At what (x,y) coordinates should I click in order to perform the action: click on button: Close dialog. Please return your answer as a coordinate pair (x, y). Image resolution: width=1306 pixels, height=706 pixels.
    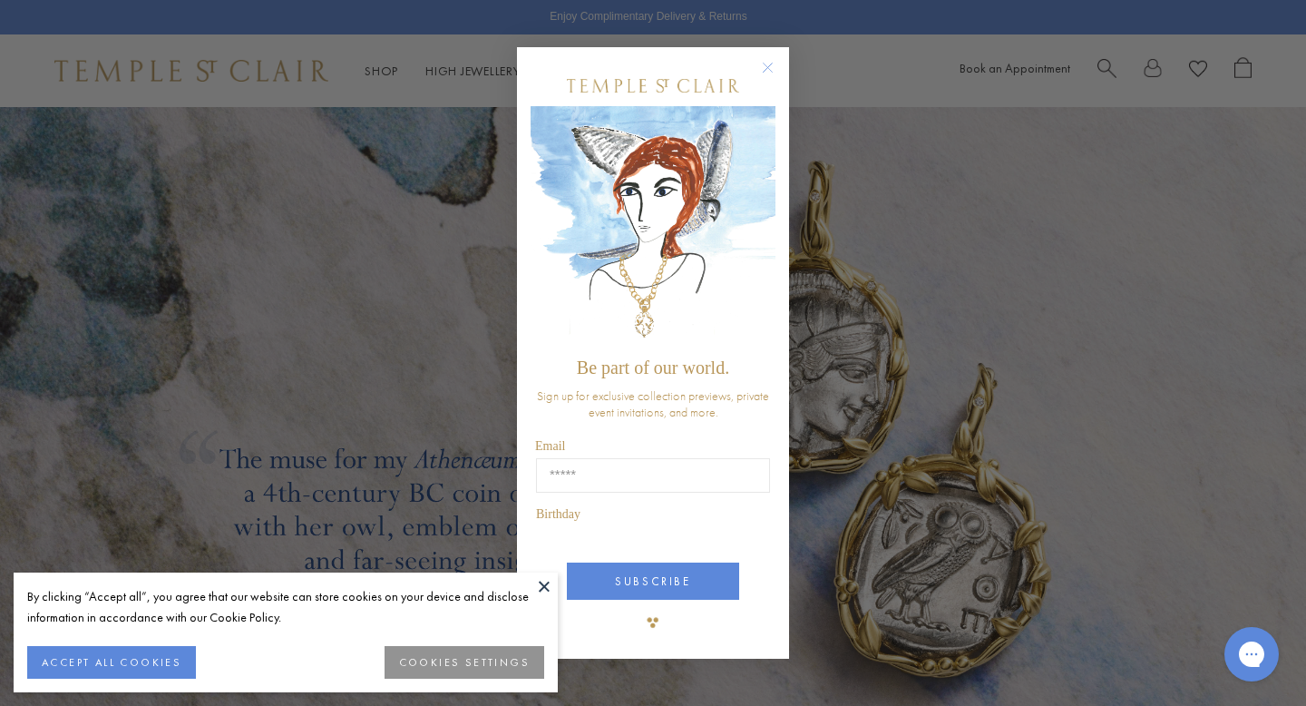
    Looking at the image, I should click on (776, 76).